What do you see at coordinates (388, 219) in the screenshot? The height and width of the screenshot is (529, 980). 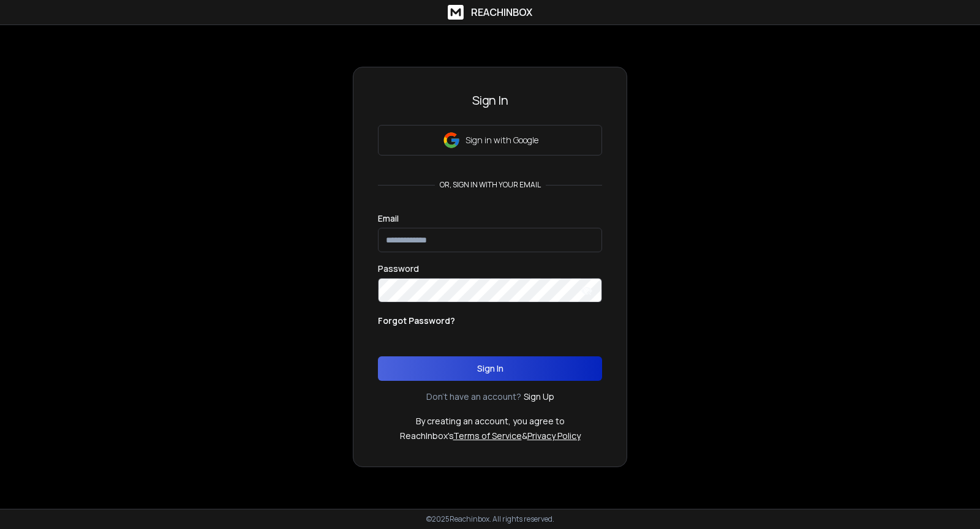 I see `label: Email` at bounding box center [388, 219].